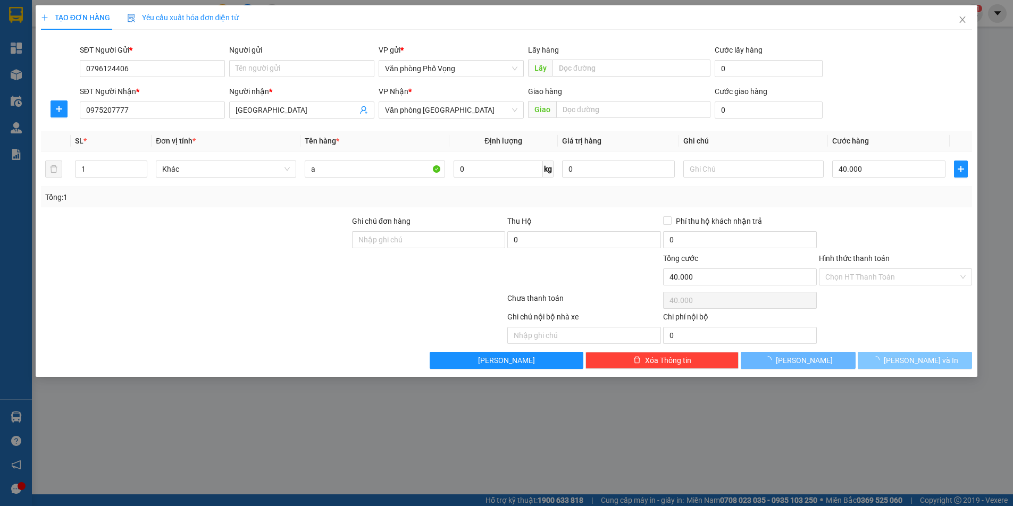  I want to click on span: user-add, so click(364, 110).